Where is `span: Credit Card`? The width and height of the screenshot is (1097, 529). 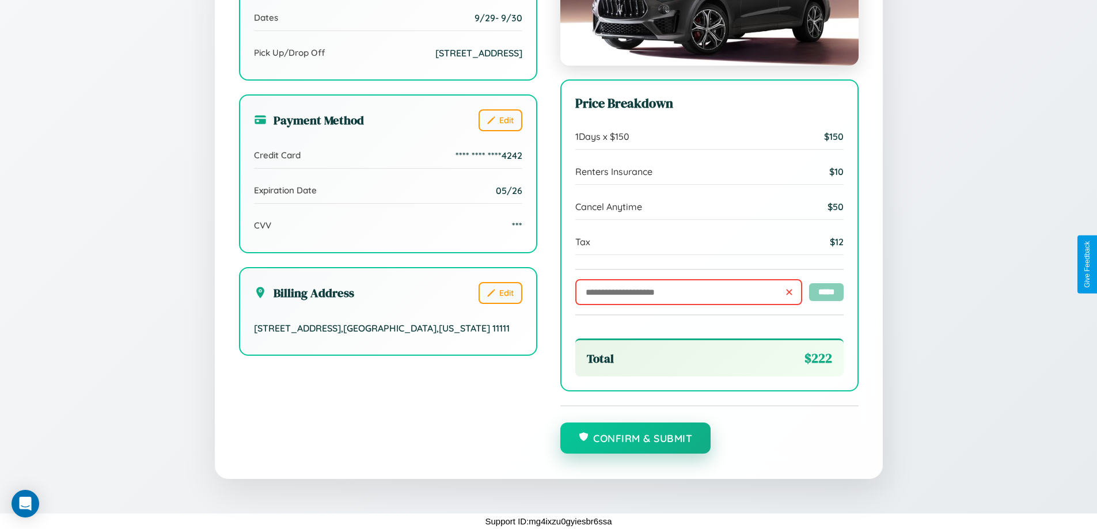
span: Credit Card is located at coordinates (277, 155).